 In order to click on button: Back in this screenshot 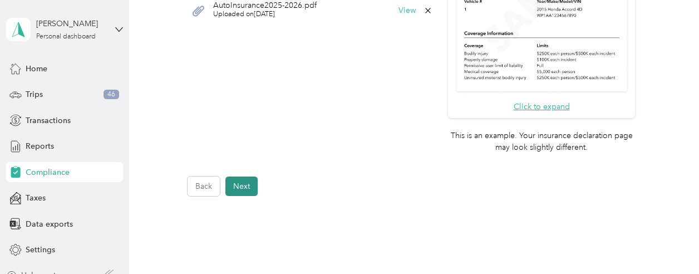, I will do `click(204, 186)`.